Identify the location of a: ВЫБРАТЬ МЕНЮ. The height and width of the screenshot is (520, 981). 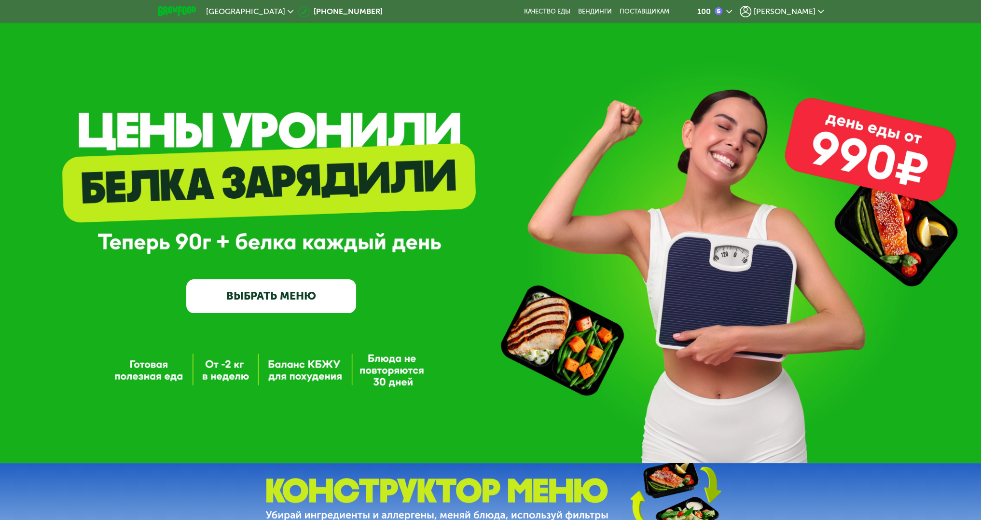
(271, 296).